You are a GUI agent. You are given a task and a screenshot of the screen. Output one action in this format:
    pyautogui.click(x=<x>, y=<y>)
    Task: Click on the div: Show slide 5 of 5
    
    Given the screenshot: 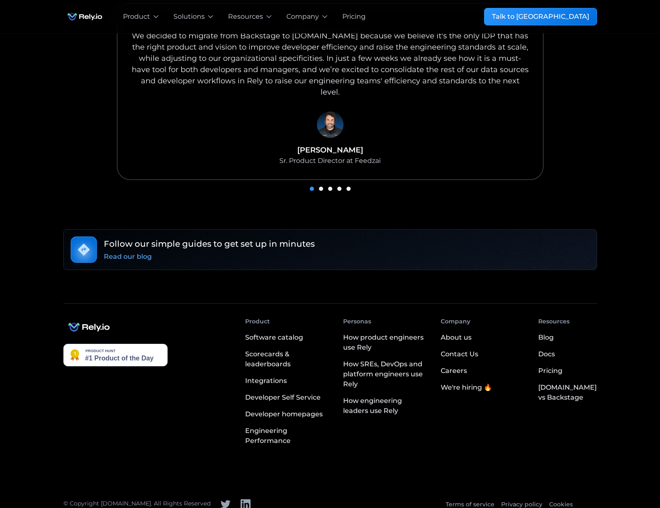 What is the action you would take?
    pyautogui.click(x=349, y=189)
    